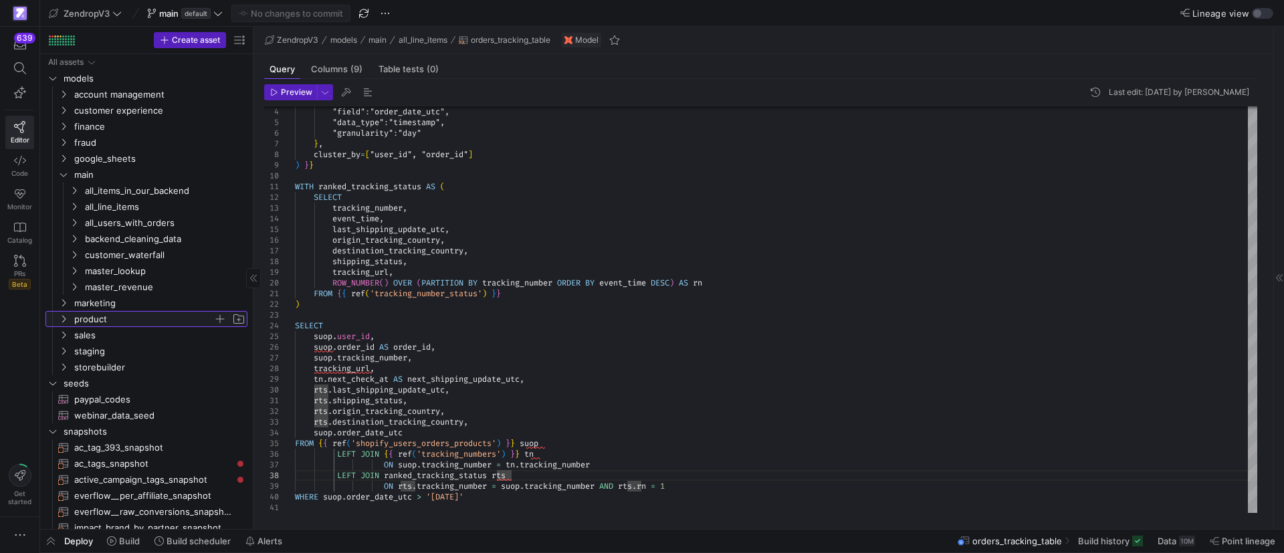 The height and width of the screenshot is (553, 1284). I want to click on button: ZendropV3, so click(291, 40).